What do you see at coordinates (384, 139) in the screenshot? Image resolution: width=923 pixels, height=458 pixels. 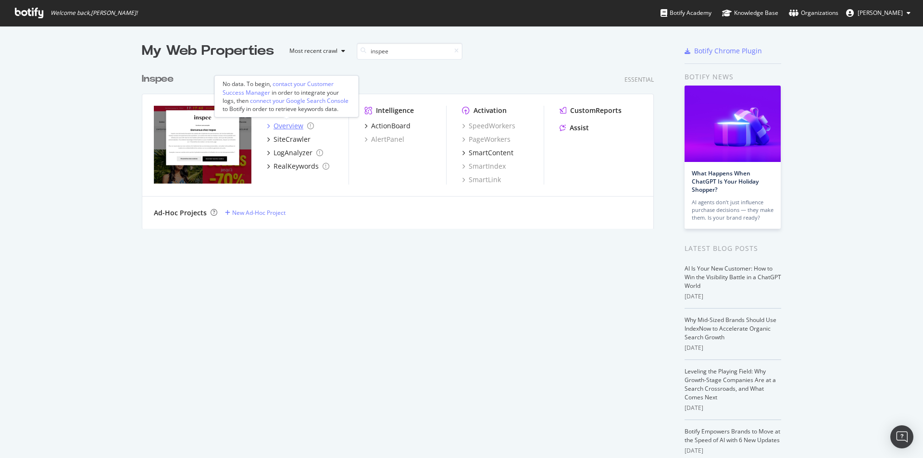 I see `div: AlertPanel` at bounding box center [384, 139].